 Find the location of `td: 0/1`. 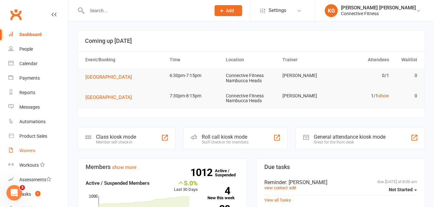

td: 0/1 is located at coordinates (364, 76).